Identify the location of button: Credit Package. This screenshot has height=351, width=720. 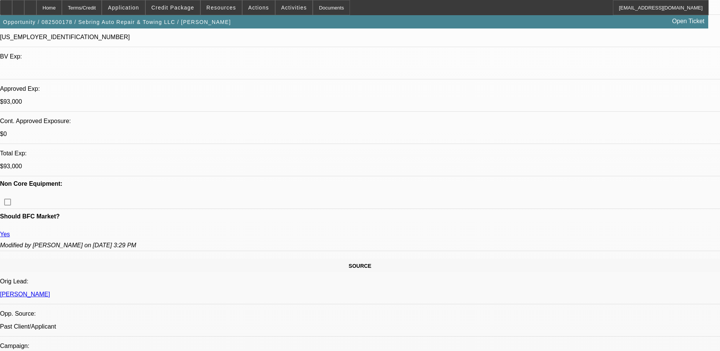
(173, 8).